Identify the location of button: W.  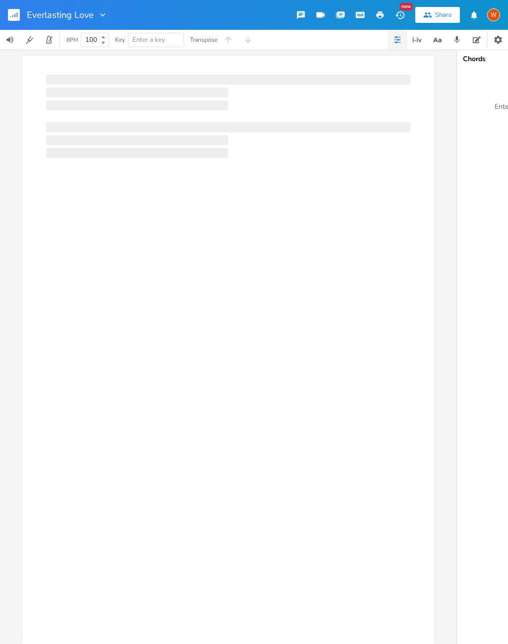
(494, 15).